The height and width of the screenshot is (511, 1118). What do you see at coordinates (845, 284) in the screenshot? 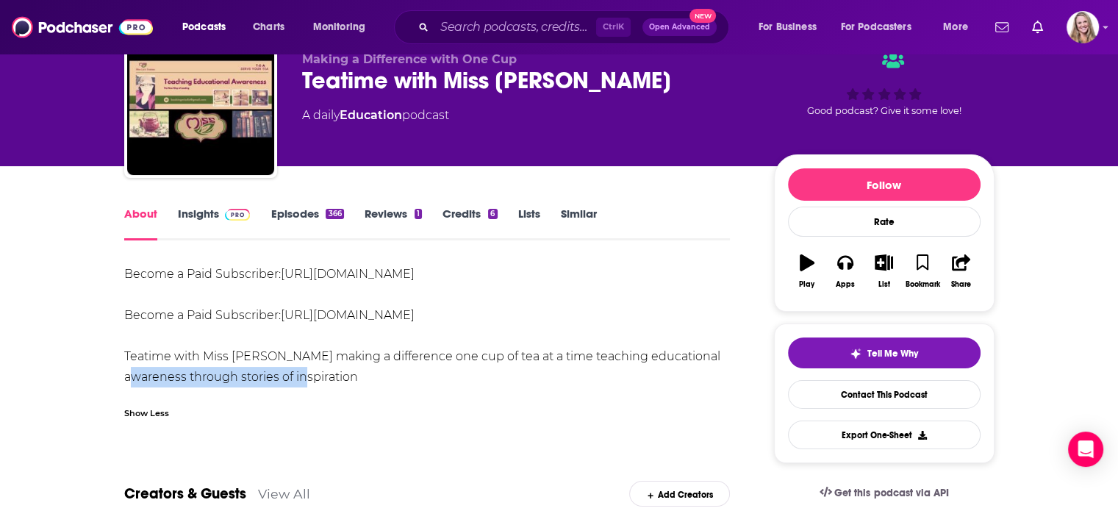
I see `div: Apps` at bounding box center [845, 284].